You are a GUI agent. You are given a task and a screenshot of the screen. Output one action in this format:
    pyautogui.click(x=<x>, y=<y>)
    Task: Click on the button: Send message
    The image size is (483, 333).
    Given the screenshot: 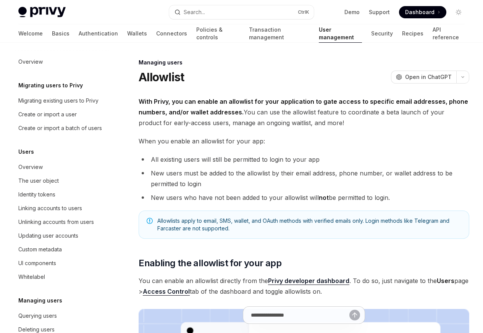 What is the action you would take?
    pyautogui.click(x=355, y=315)
    